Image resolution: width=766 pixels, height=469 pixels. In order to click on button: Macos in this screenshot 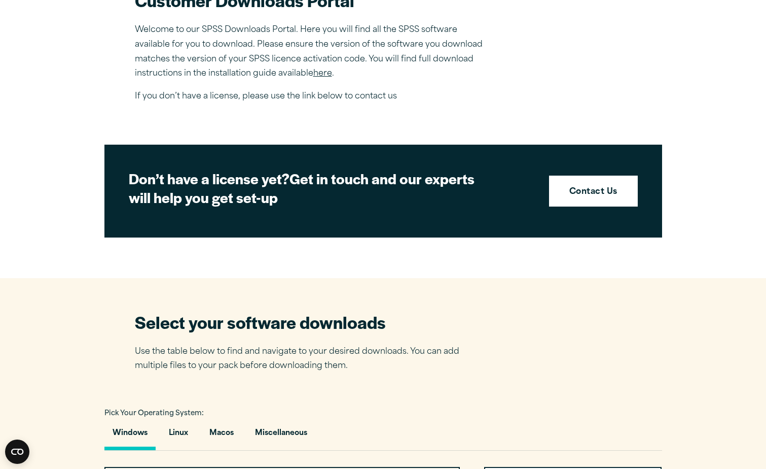, I will do `click(222, 435)`.